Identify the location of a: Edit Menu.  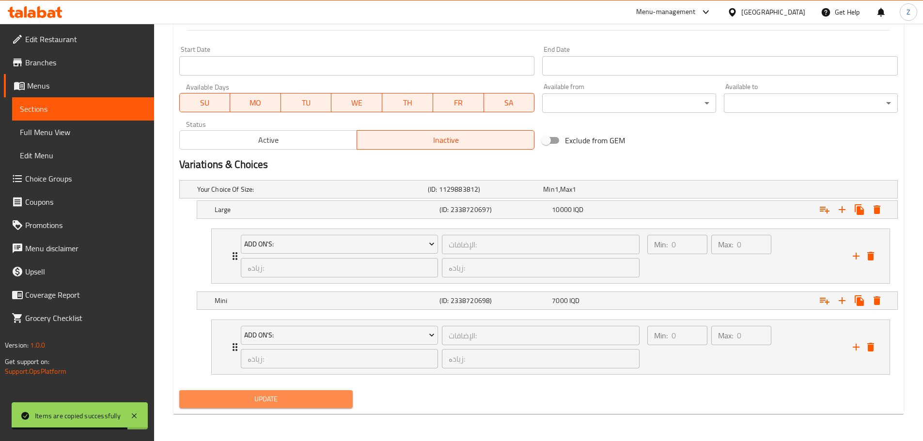
(83, 156).